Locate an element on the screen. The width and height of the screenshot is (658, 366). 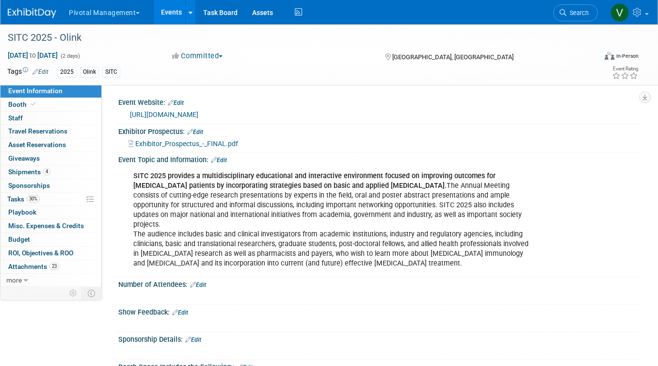
div: SITC is located at coordinates (111, 72).